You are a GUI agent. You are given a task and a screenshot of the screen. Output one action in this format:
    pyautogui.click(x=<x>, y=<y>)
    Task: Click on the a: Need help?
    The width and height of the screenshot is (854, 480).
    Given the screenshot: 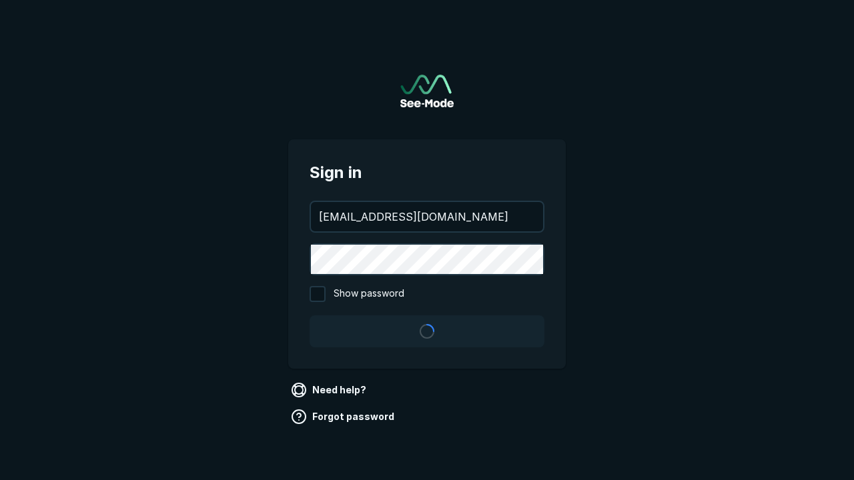 What is the action you would take?
    pyautogui.click(x=330, y=390)
    